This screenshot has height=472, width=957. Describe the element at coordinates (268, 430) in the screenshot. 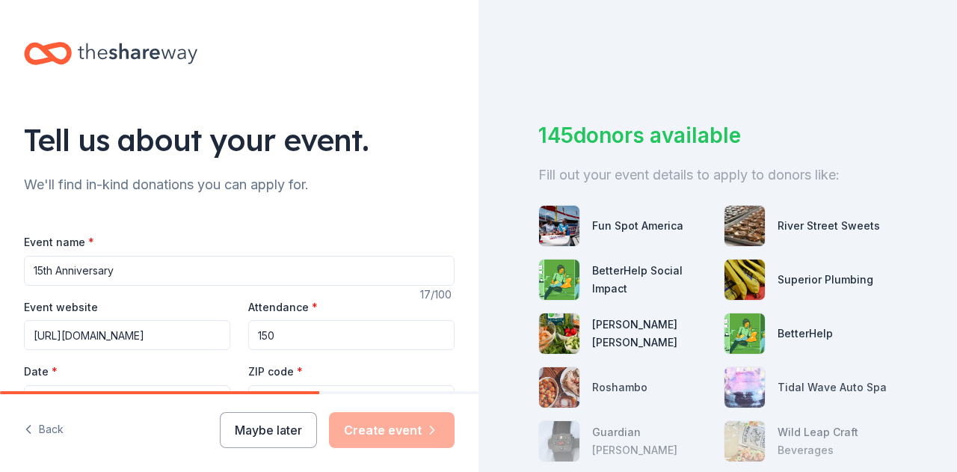

I see `button: Maybe later` at that location.